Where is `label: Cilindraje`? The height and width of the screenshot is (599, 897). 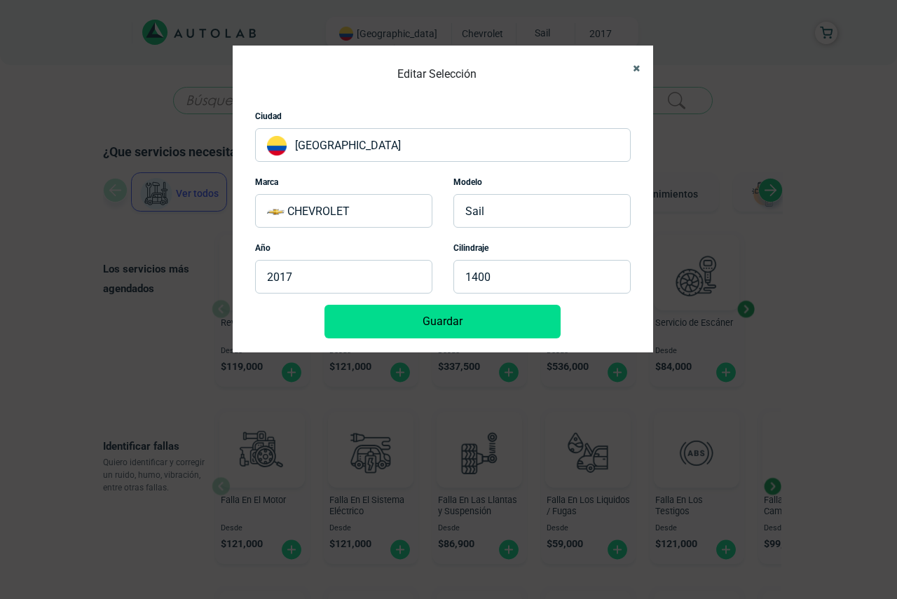
label: Cilindraje is located at coordinates (471, 248).